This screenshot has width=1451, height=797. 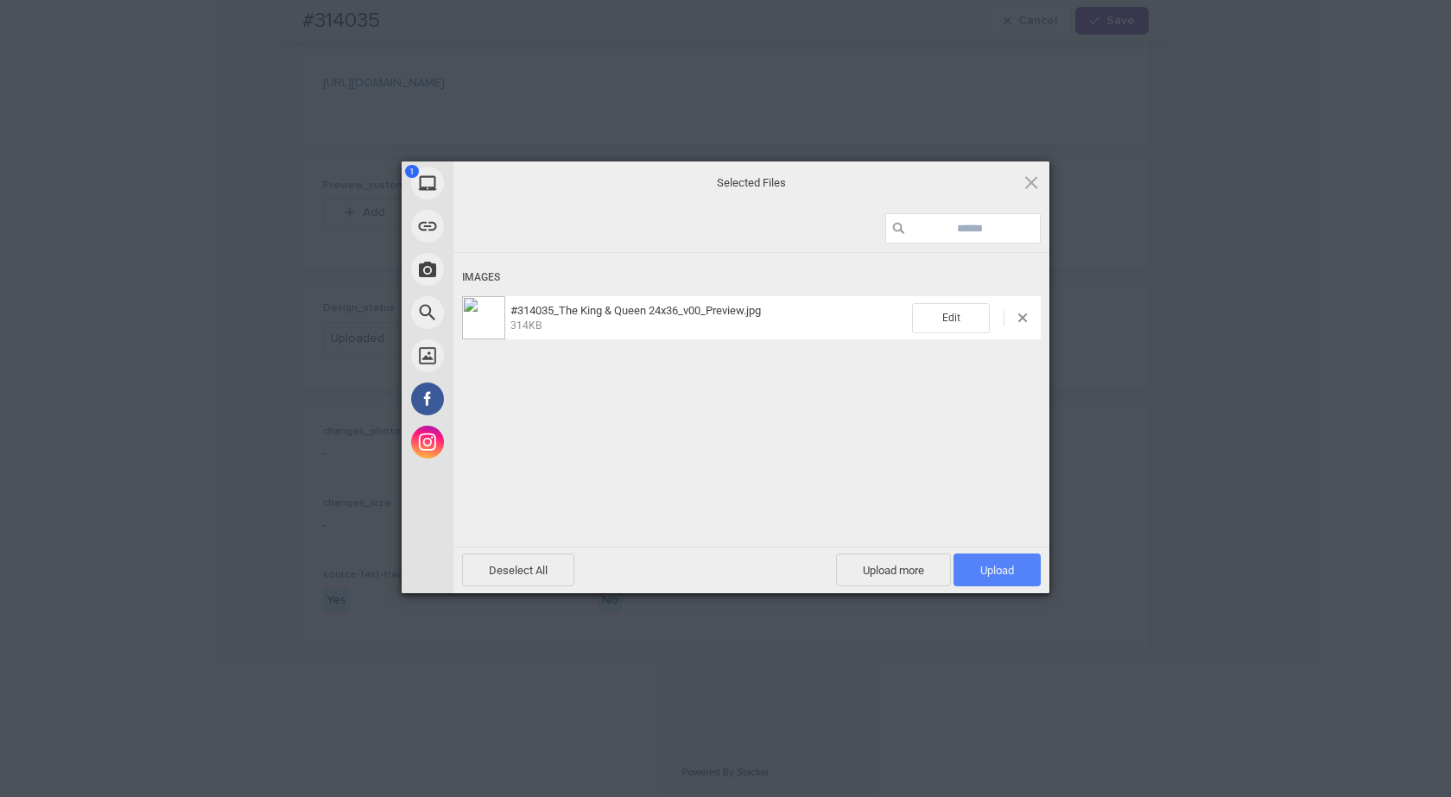 I want to click on div: Unsplash, so click(x=505, y=356).